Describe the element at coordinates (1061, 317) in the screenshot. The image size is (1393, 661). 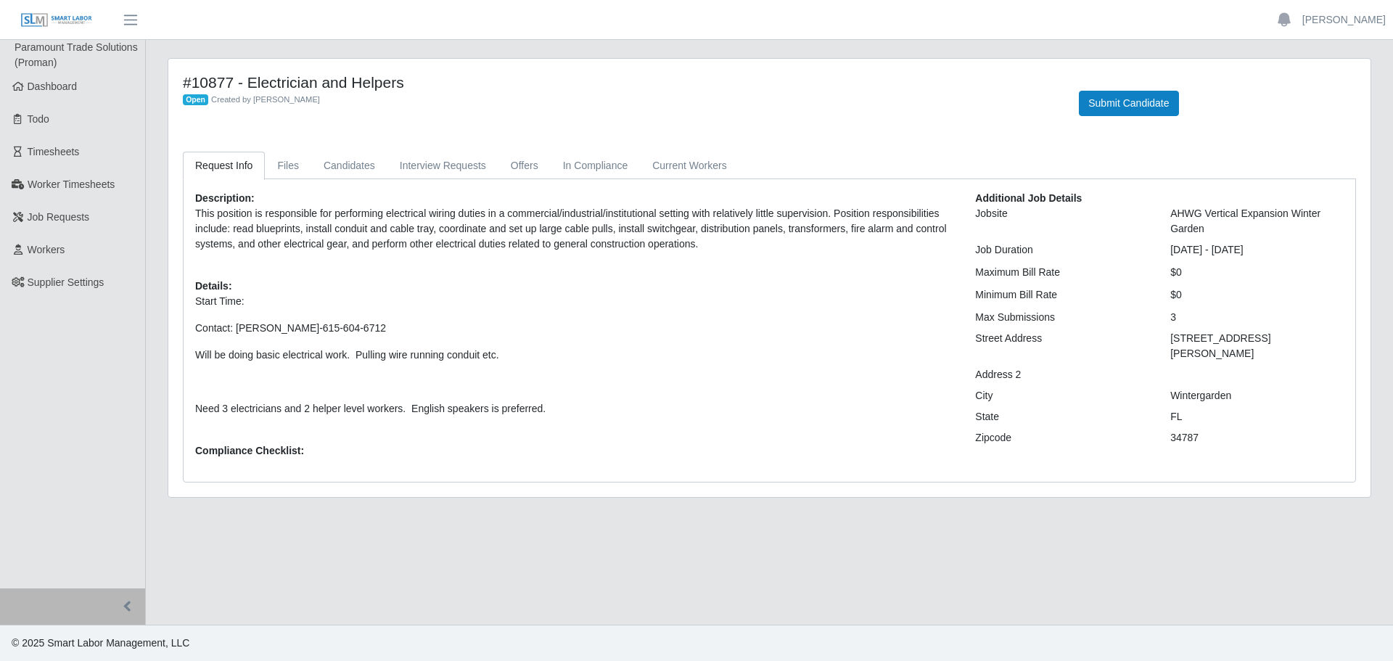
I see `div: Max Submissions` at that location.